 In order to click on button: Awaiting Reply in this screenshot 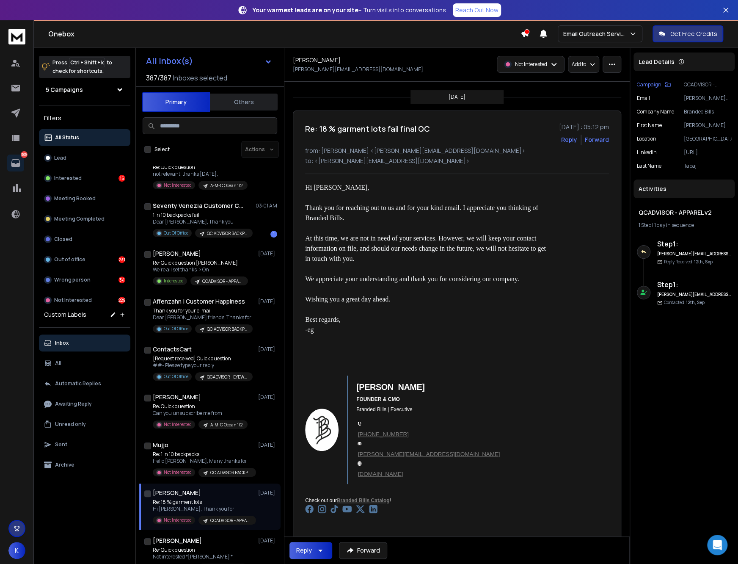, I will do `click(85, 404)`.